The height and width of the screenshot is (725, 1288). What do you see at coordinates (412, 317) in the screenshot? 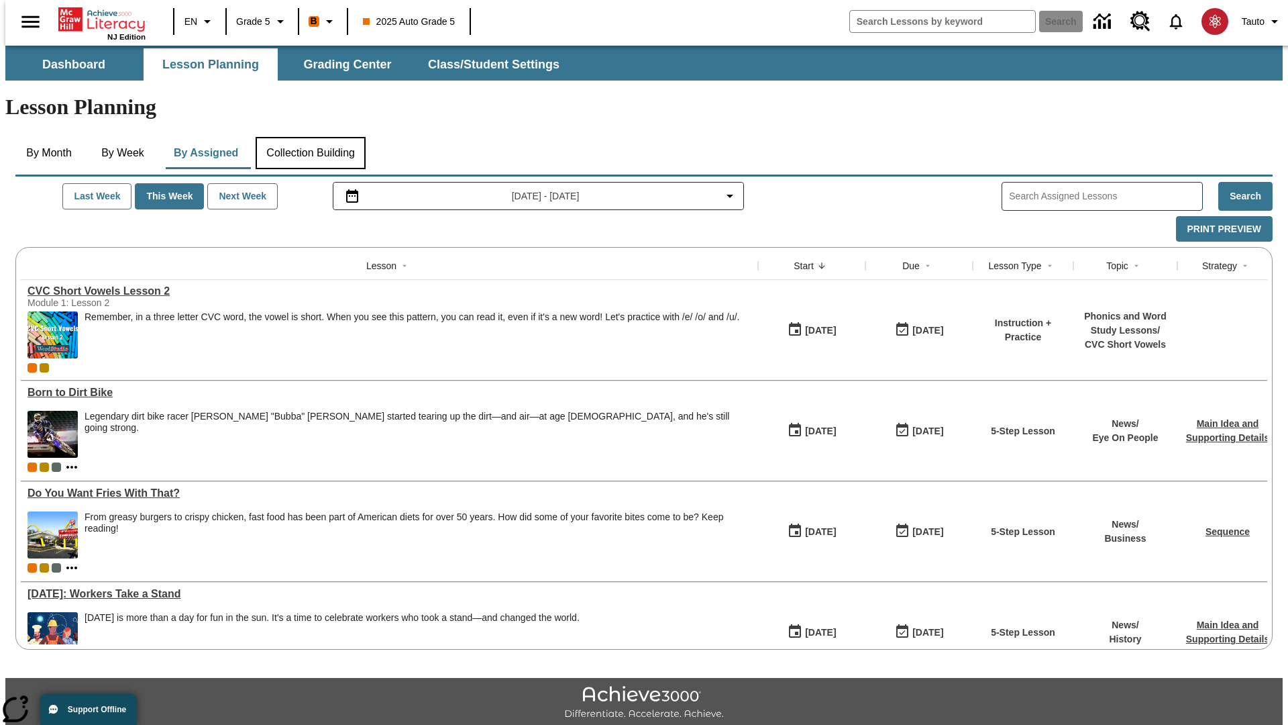
I see `p: Remember, in a three letter CVC word, the vowel is short. When you see this pattern, you can read...` at bounding box center [412, 317].